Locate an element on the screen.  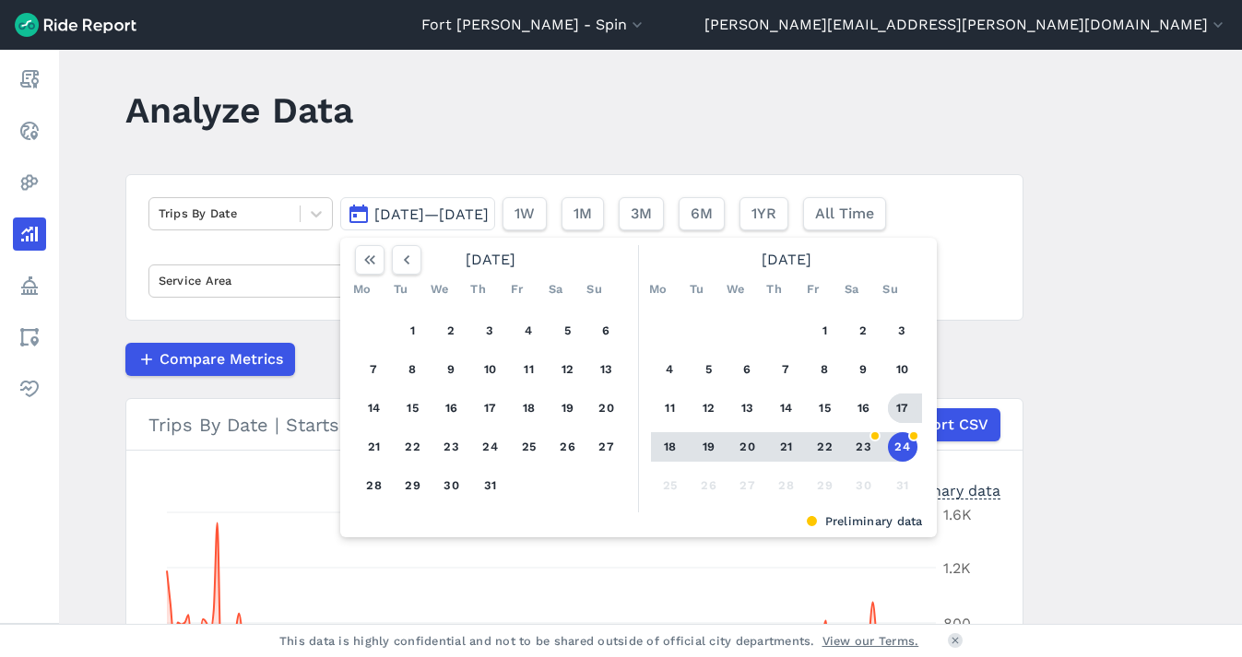
h1: Analyze Data is located at coordinates (239, 110).